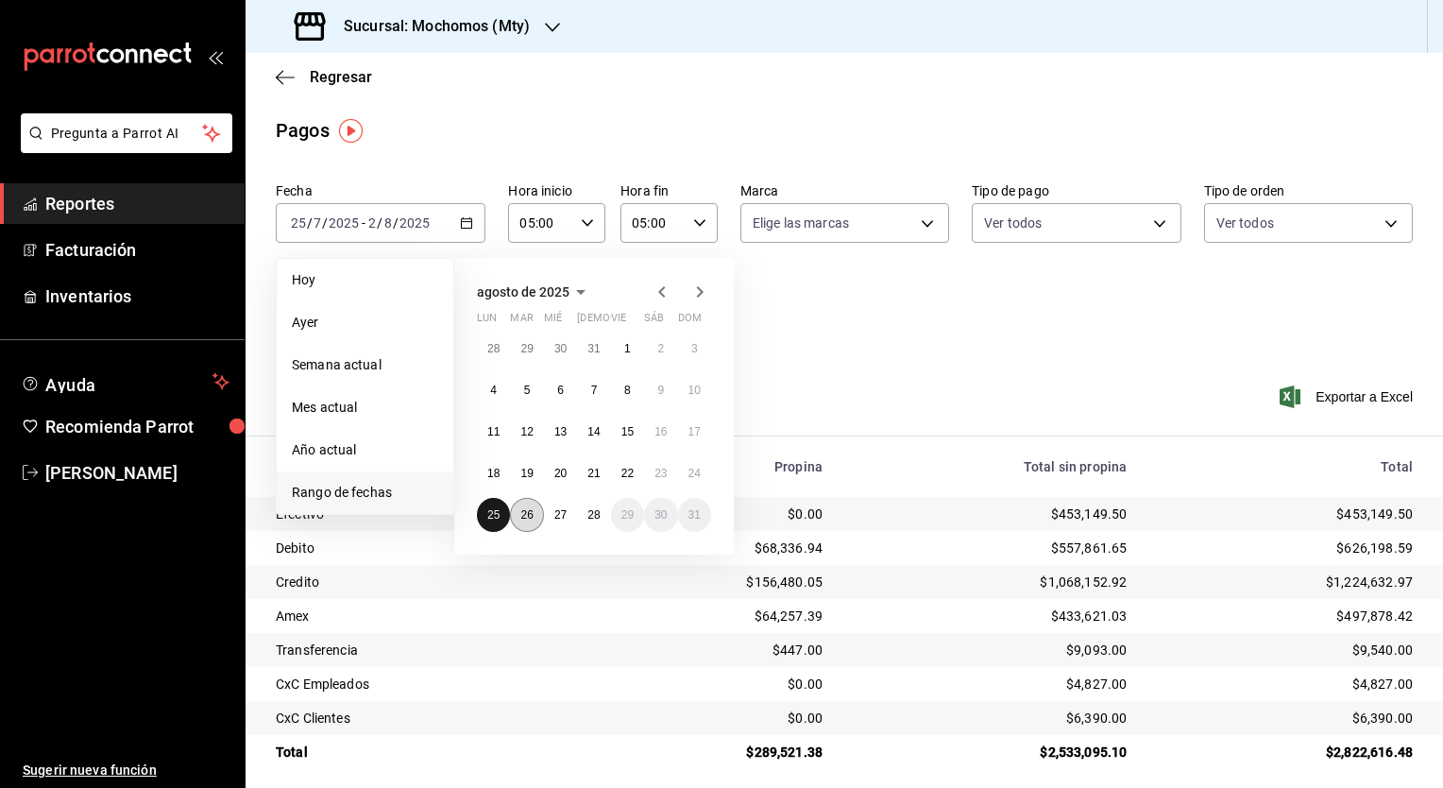 The image size is (1443, 788). I want to click on span: Facturación, so click(137, 249).